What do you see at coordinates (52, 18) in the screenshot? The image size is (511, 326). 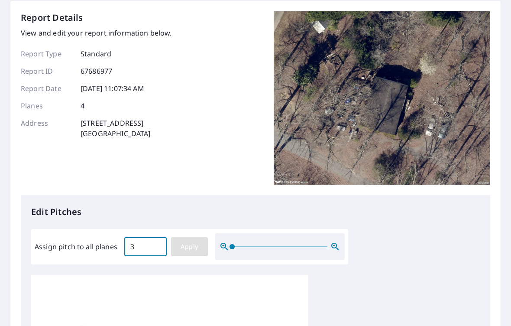 I see `p: Report Details` at bounding box center [52, 18].